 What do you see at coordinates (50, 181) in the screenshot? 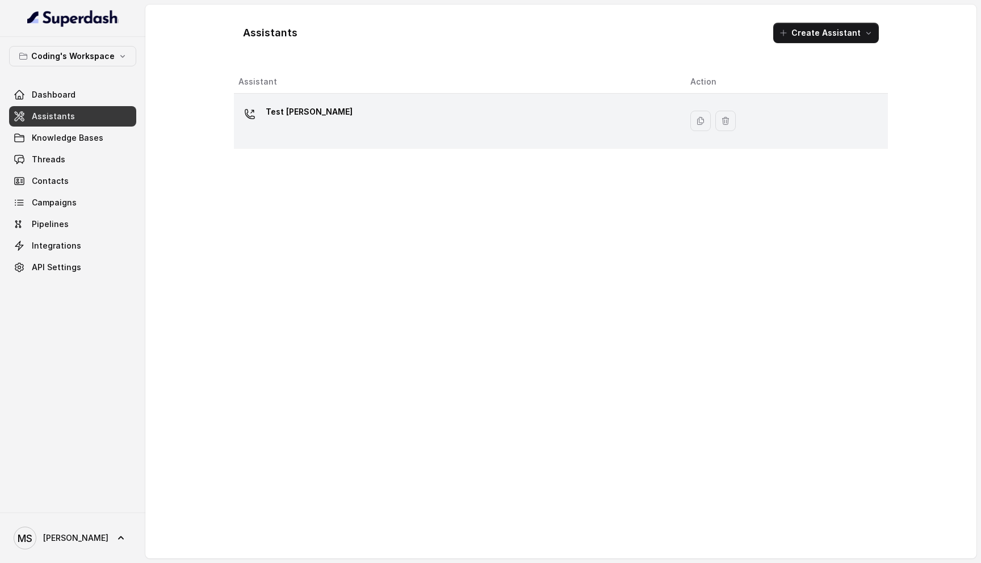
I see `span: Contacts` at bounding box center [50, 181].